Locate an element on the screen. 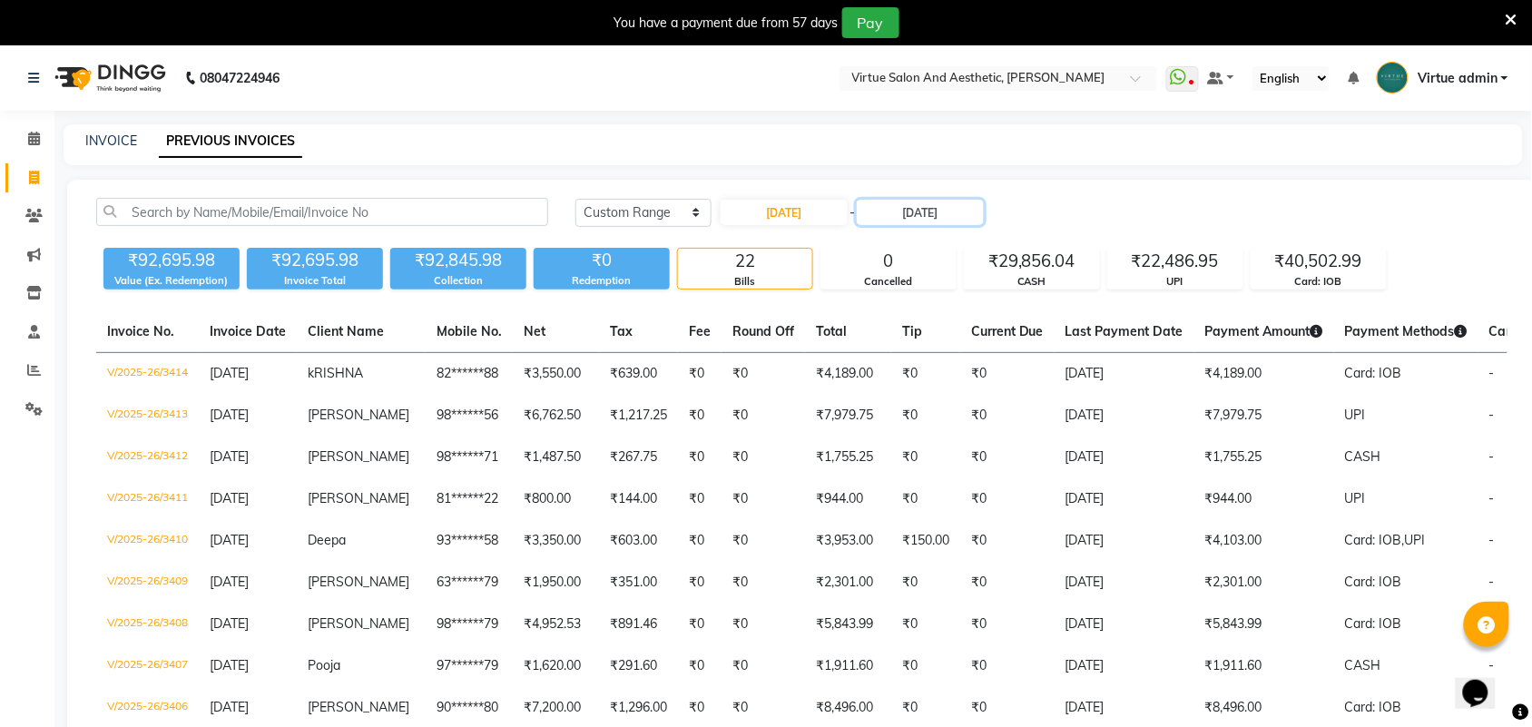 The image size is (1532, 727). div: Collection is located at coordinates (458, 280).